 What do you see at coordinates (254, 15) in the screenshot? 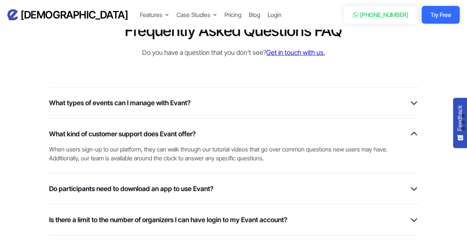
I see `a: Blog` at bounding box center [254, 15].